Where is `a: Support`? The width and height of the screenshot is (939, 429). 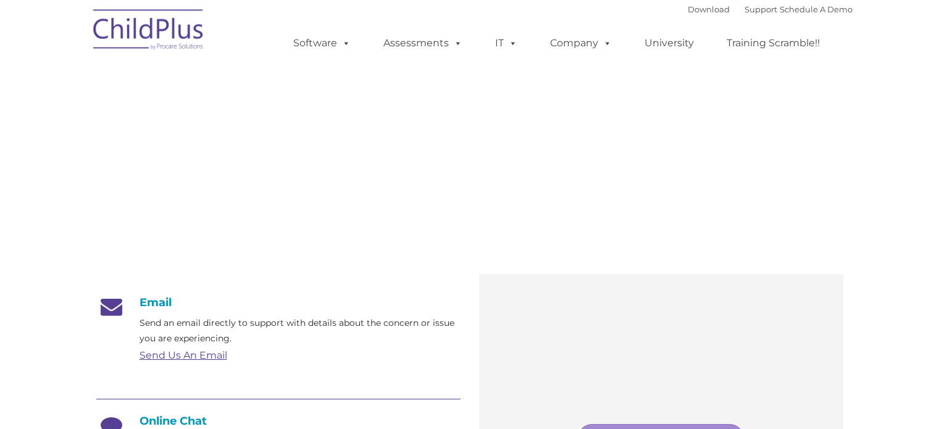 a: Support is located at coordinates (760, 9).